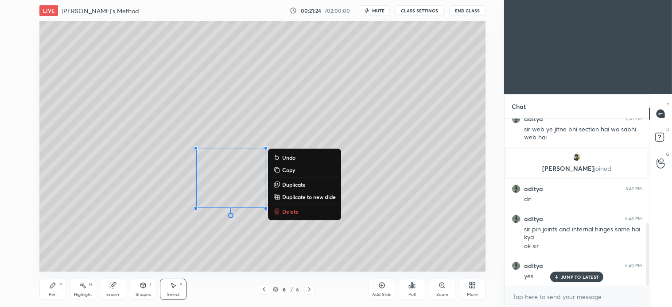 Image resolution: width=672 pixels, height=307 pixels. What do you see at coordinates (577, 202) in the screenshot?
I see `div: grid` at bounding box center [577, 202].